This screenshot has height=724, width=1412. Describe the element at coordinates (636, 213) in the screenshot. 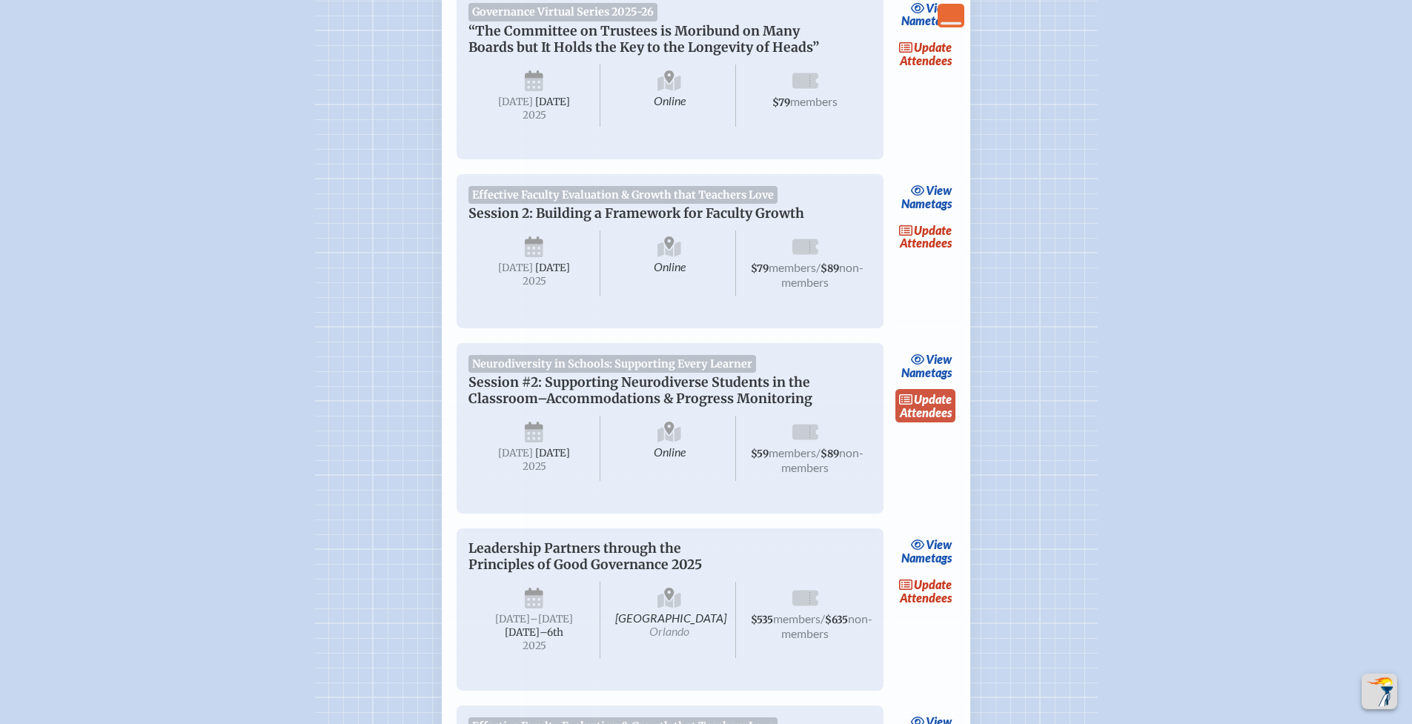

I see `span: Session 2: Building a Framework for Faculty Growth` at that location.